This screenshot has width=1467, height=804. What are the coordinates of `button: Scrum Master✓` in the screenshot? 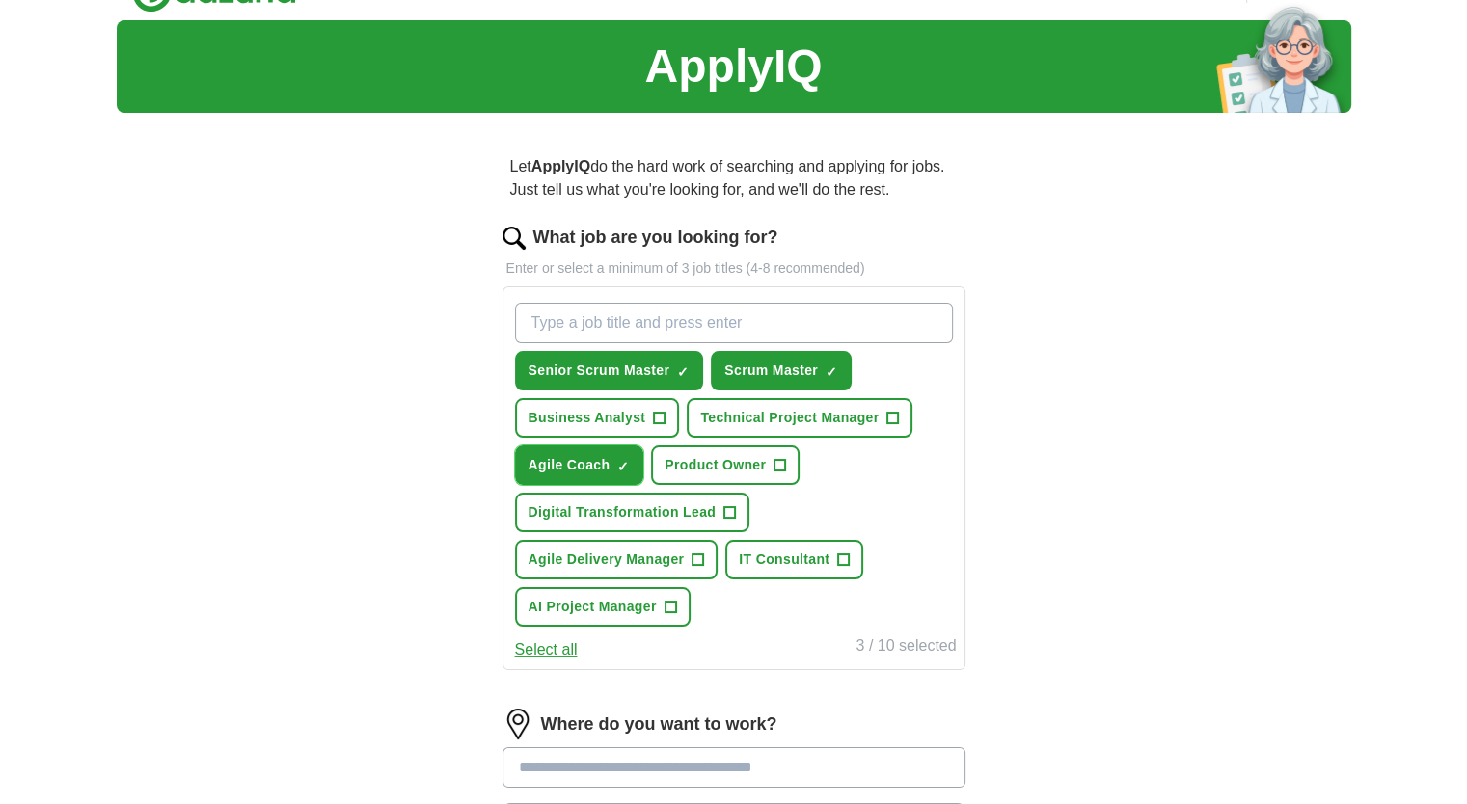 It's located at (781, 370).